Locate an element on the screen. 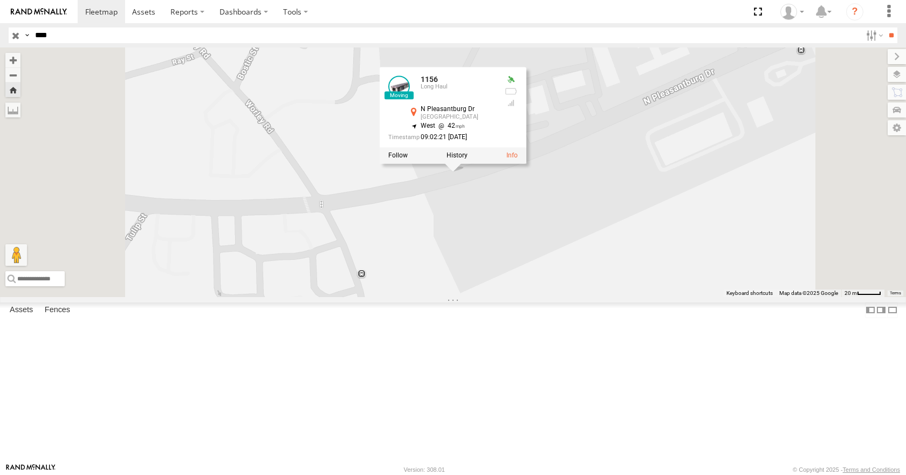 This screenshot has height=475, width=906. button: Drag Pegman onto the map to open Street View is located at coordinates (16, 255).